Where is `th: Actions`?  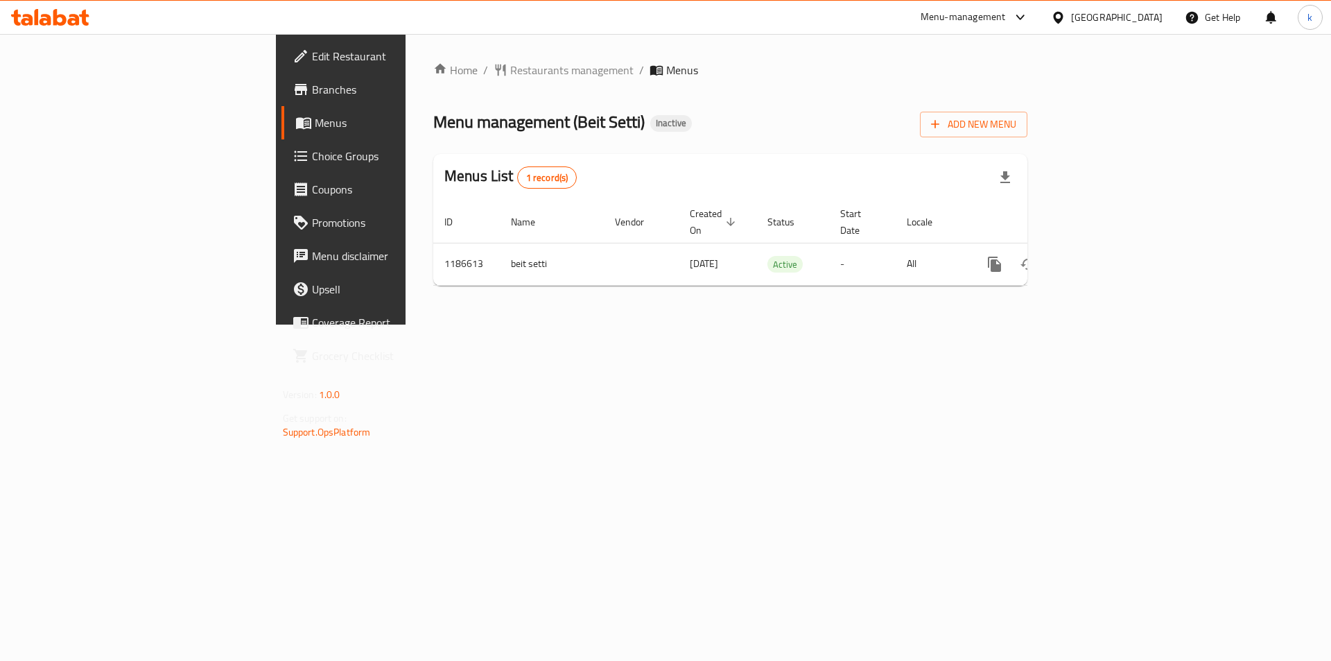 th: Actions is located at coordinates (1045, 222).